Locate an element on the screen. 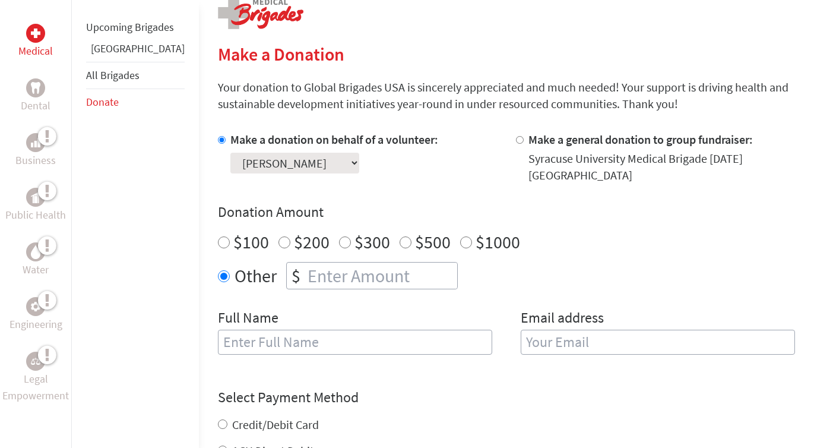 The height and width of the screenshot is (448, 814). label: $1000 is located at coordinates (498, 242).